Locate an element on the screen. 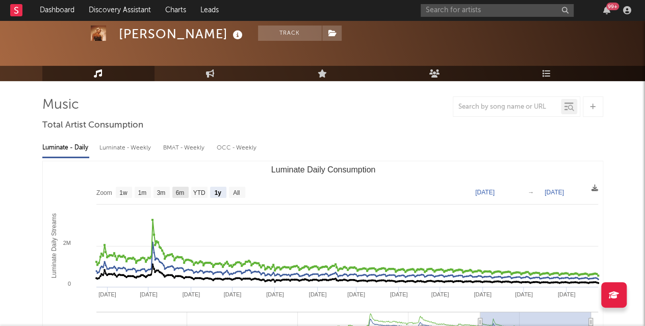  text: 6m is located at coordinates (179, 193).